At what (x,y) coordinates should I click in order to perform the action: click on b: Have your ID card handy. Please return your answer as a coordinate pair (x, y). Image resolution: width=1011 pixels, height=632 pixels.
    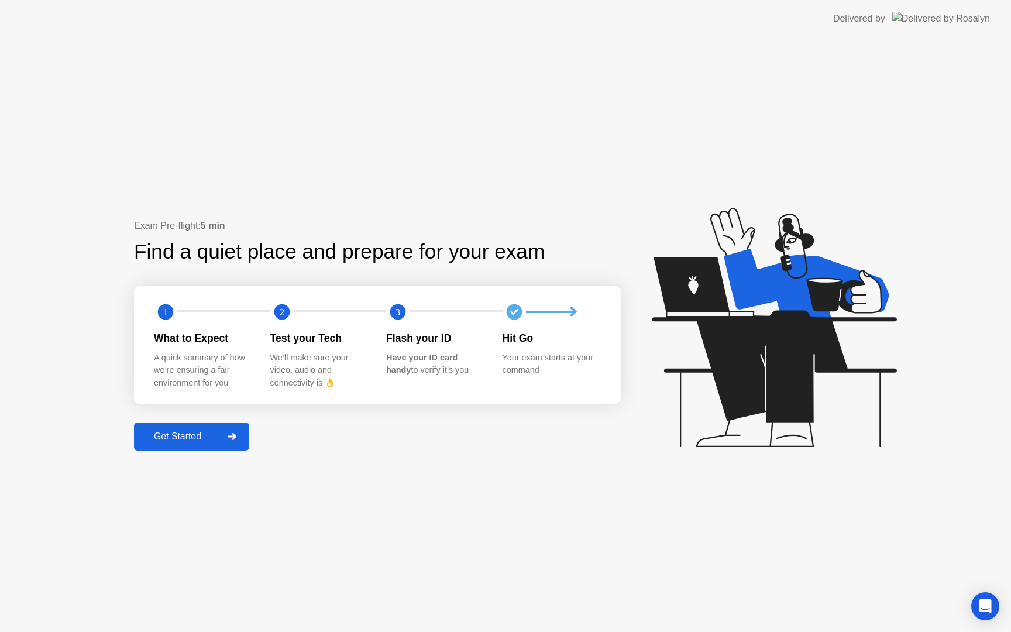
    Looking at the image, I should click on (422, 364).